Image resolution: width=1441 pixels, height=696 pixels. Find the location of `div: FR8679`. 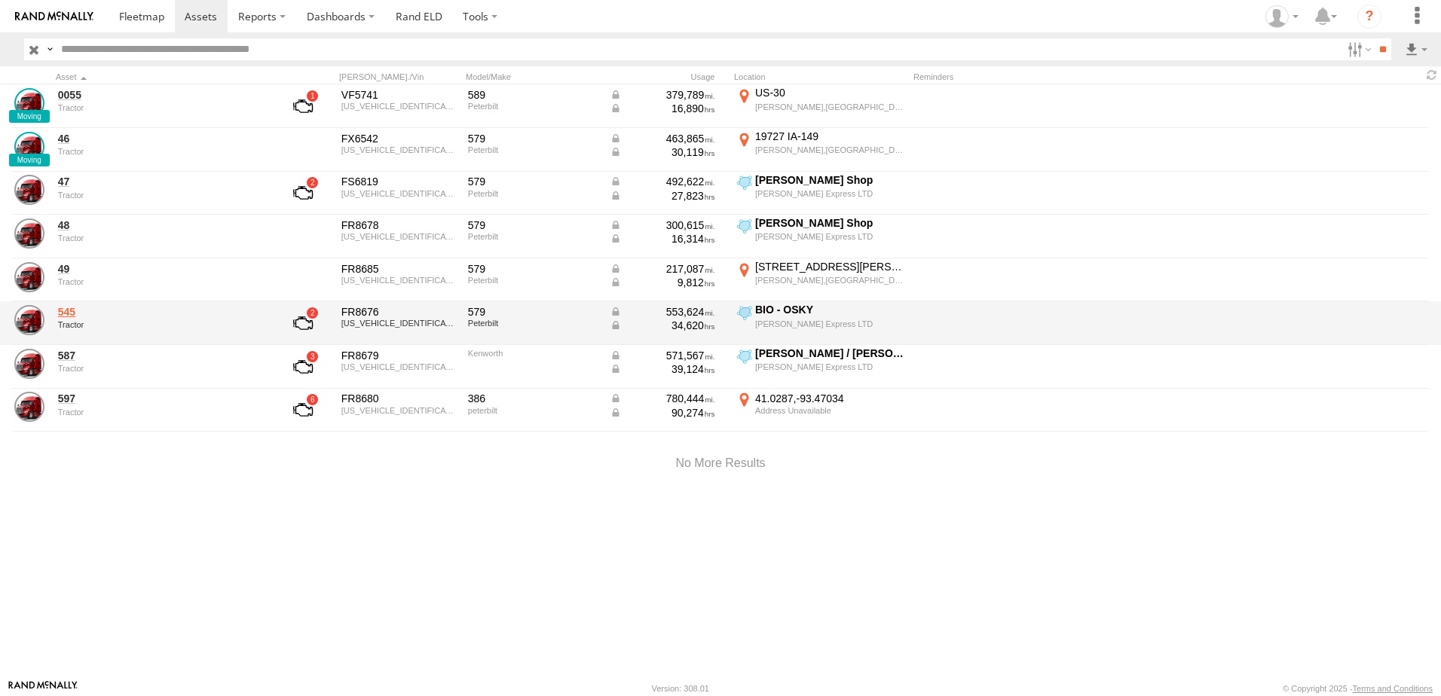

div: FR8679 is located at coordinates (399, 356).